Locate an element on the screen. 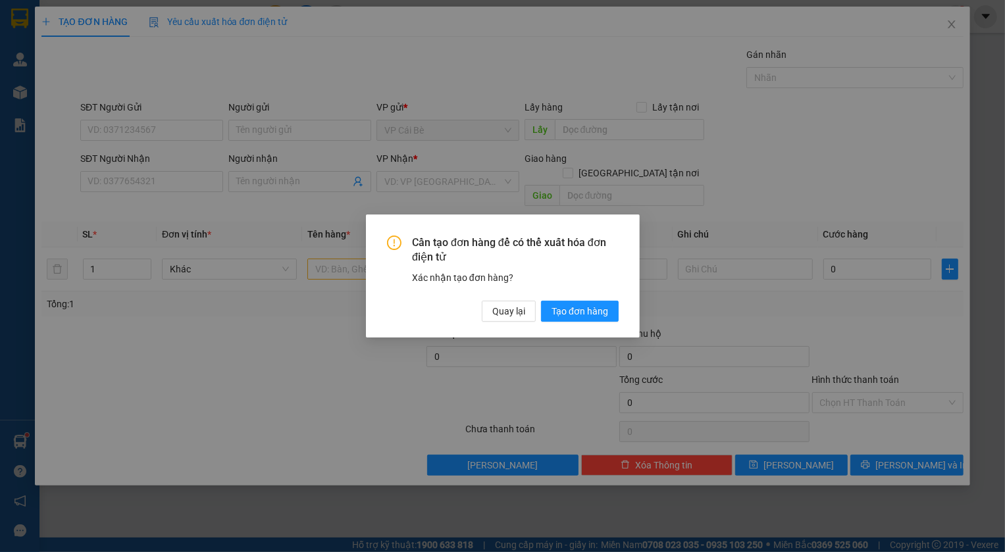 The image size is (1005, 552). span: exclamation-circle is located at coordinates (394, 243).